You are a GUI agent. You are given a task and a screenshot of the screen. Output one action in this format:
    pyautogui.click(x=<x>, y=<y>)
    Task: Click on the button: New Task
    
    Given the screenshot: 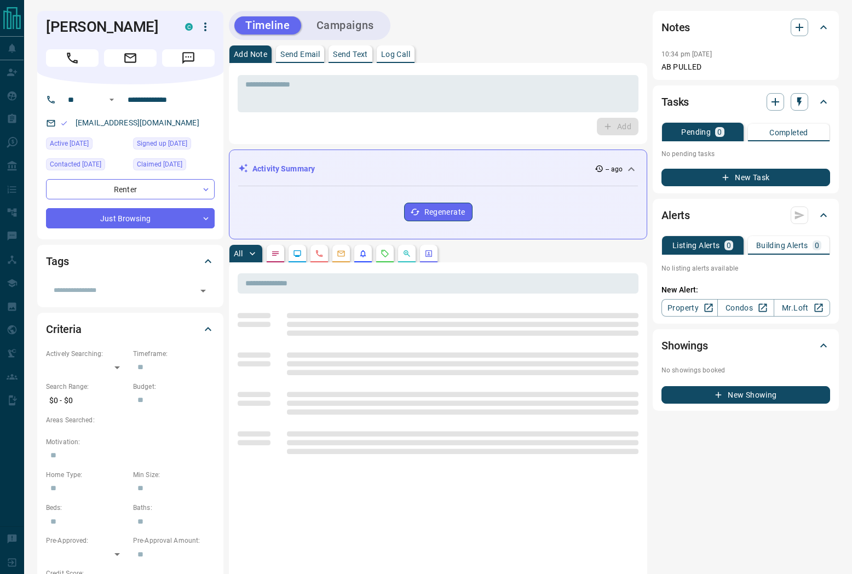 What is the action you would take?
    pyautogui.click(x=746, y=177)
    